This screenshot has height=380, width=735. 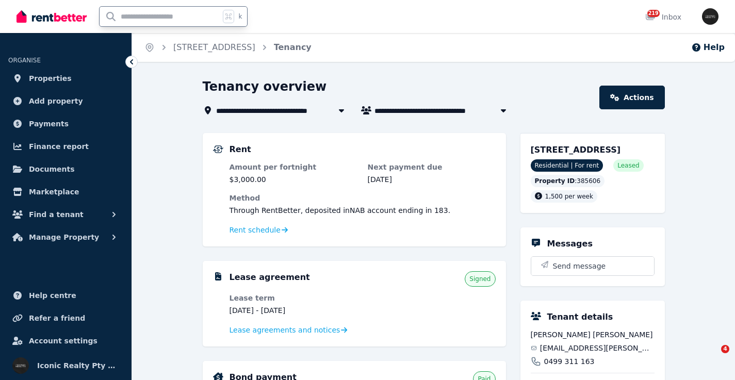 What do you see at coordinates (228, 47) in the screenshot?
I see `nav: Breadcrumb` at bounding box center [228, 47].